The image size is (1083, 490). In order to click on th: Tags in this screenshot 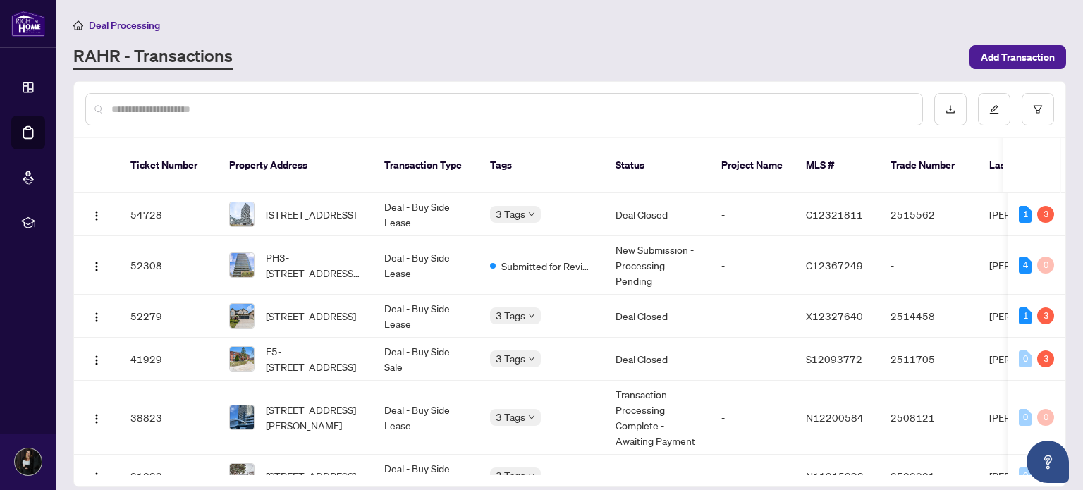, I will do `click(542, 166)`.